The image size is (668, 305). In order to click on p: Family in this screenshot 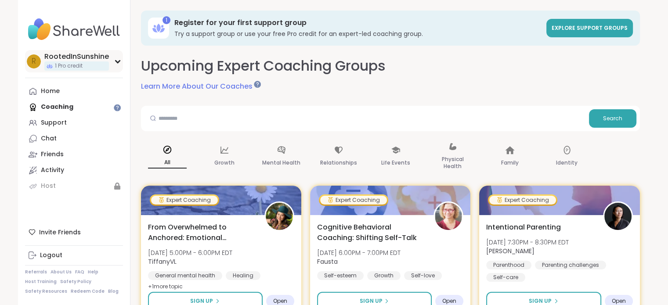, I will do `click(510, 163)`.